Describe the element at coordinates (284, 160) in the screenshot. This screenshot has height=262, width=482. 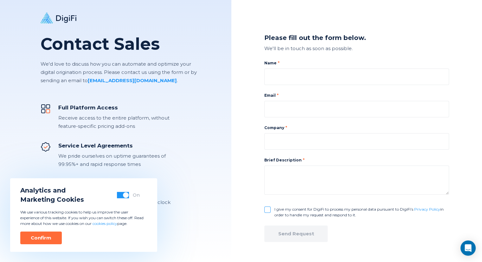
I see `label: Brief Description` at that location.